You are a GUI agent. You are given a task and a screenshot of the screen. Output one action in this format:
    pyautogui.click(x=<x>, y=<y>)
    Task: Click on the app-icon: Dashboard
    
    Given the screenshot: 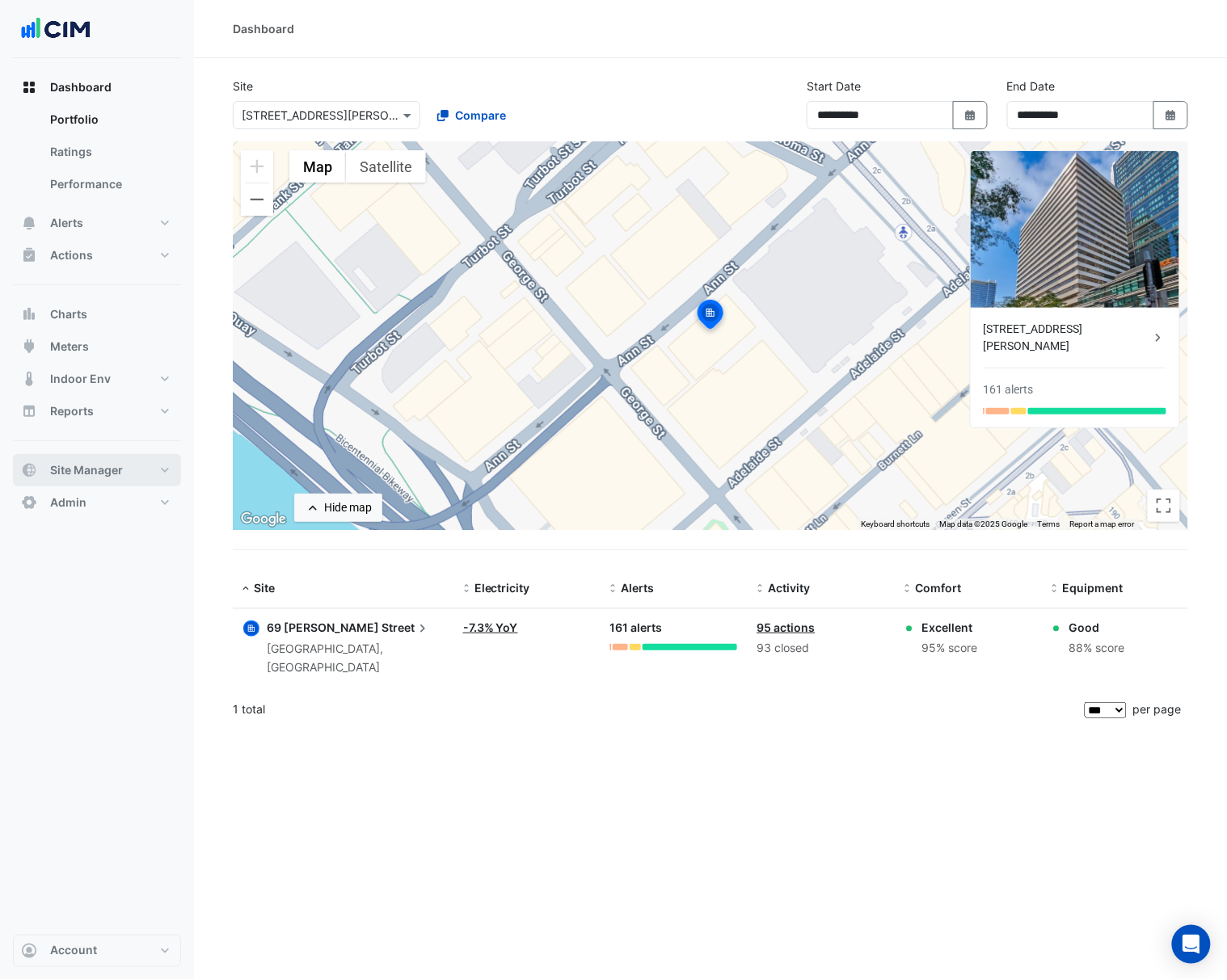 What is the action you would take?
    pyautogui.click(x=29, y=87)
    